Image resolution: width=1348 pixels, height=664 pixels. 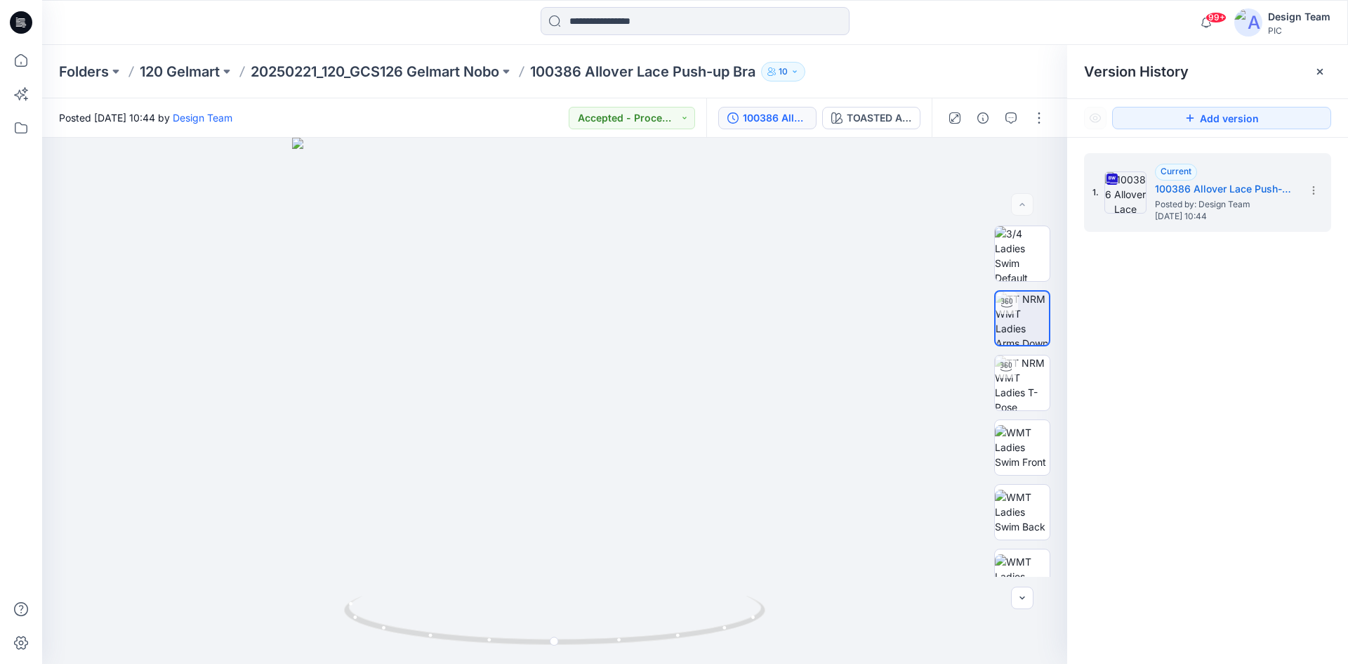 What do you see at coordinates (1022, 447) in the screenshot?
I see `img: WMT Ladies Swim Front` at bounding box center [1022, 447].